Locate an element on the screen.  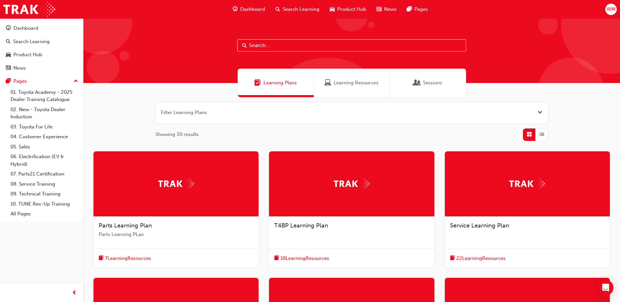
span: Dashboard is located at coordinates (253, 9).